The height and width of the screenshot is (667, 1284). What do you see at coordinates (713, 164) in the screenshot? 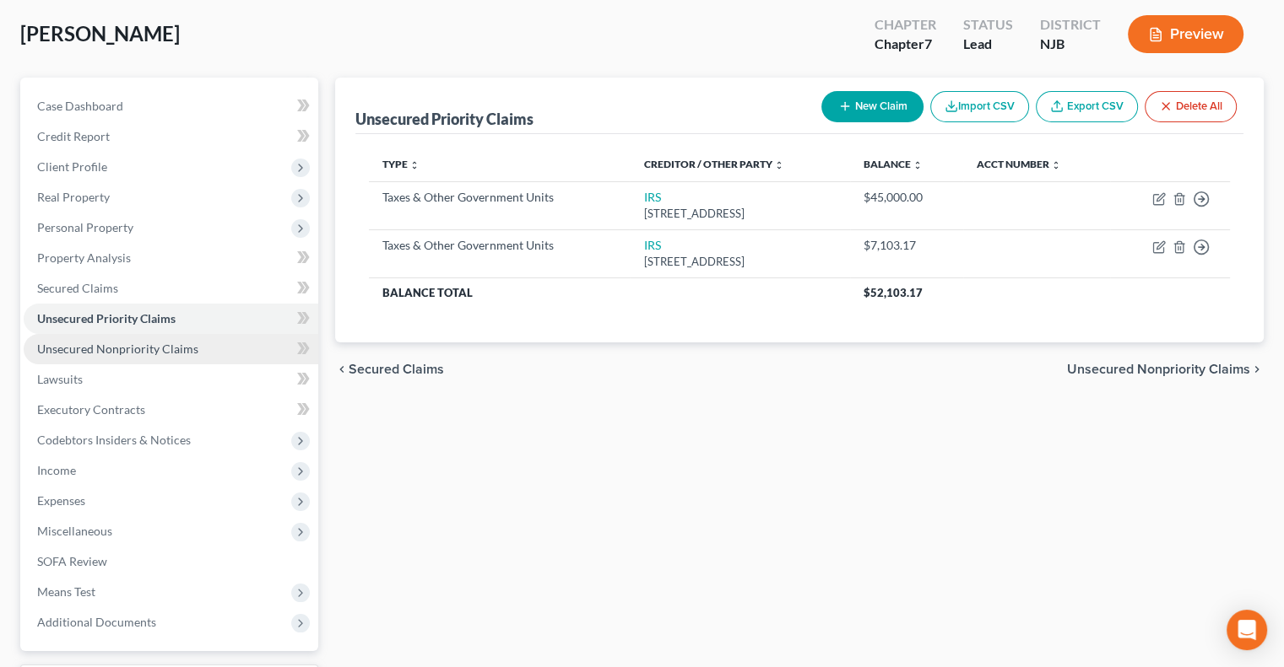
I see `a: Creditor / Other Party unfold_more` at bounding box center [713, 164].